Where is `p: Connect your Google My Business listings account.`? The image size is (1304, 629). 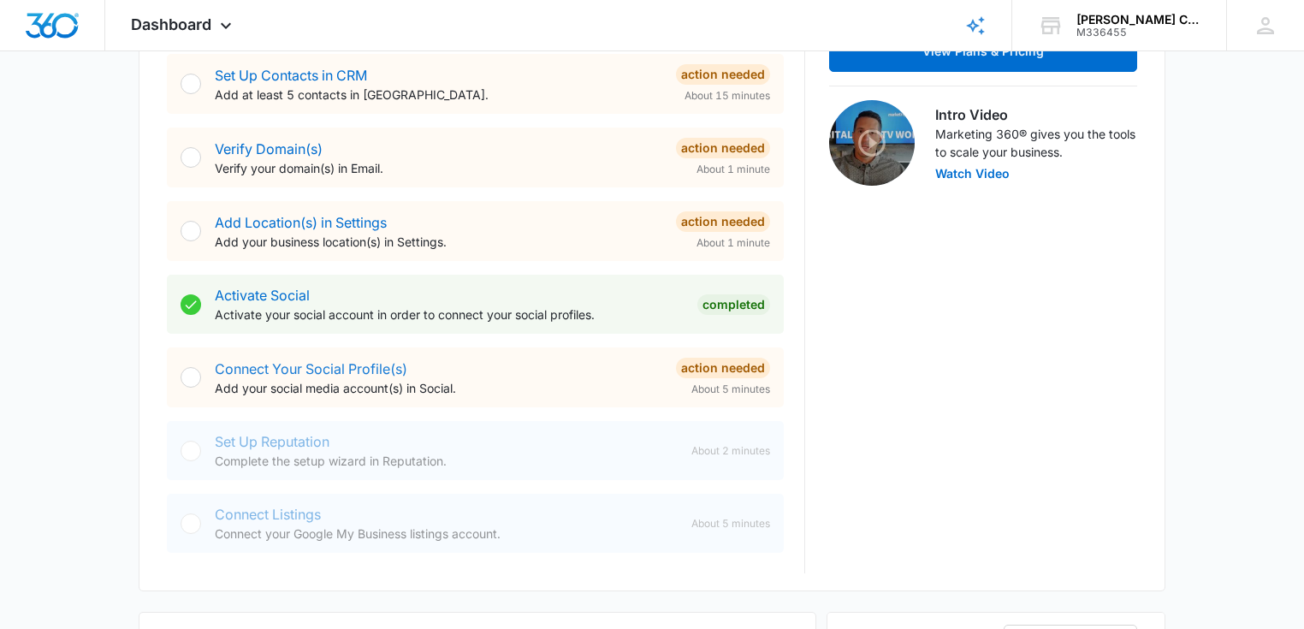 p: Connect your Google My Business listings account. is located at coordinates (446, 533).